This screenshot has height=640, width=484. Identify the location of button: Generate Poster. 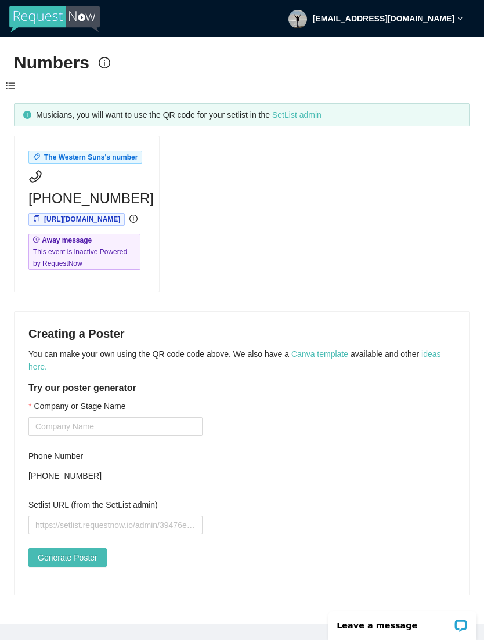
(67, 558).